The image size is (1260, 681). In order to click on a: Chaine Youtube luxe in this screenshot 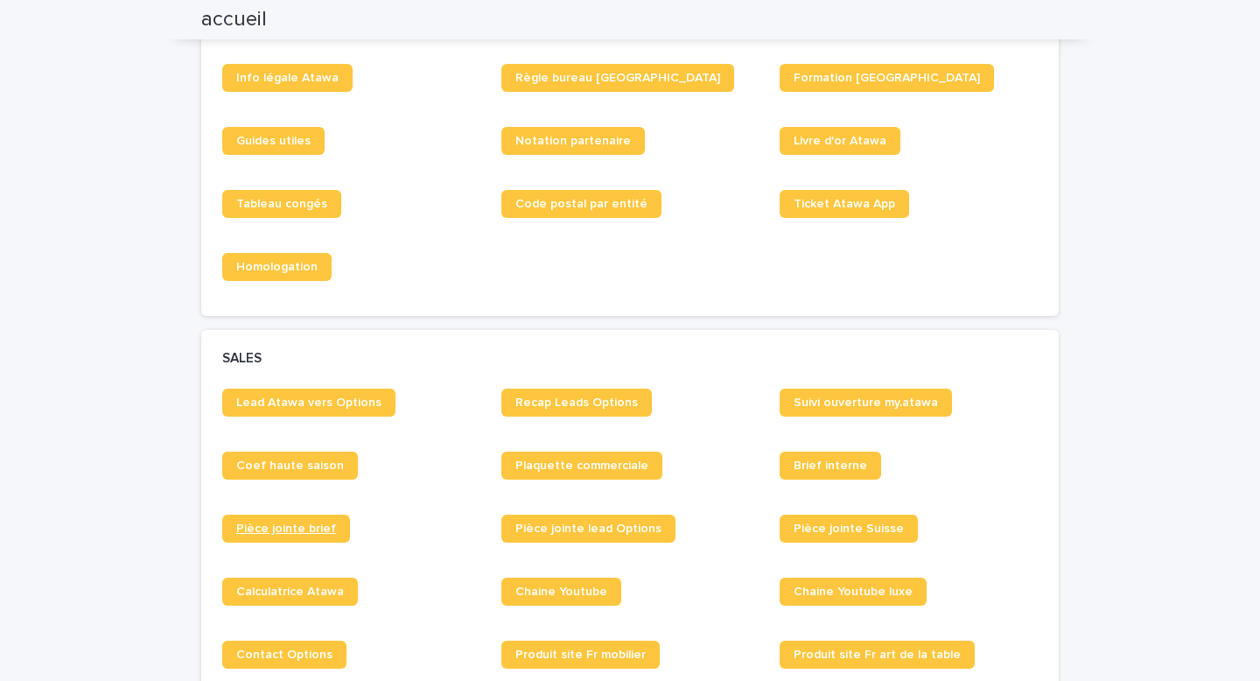, I will do `click(853, 591)`.